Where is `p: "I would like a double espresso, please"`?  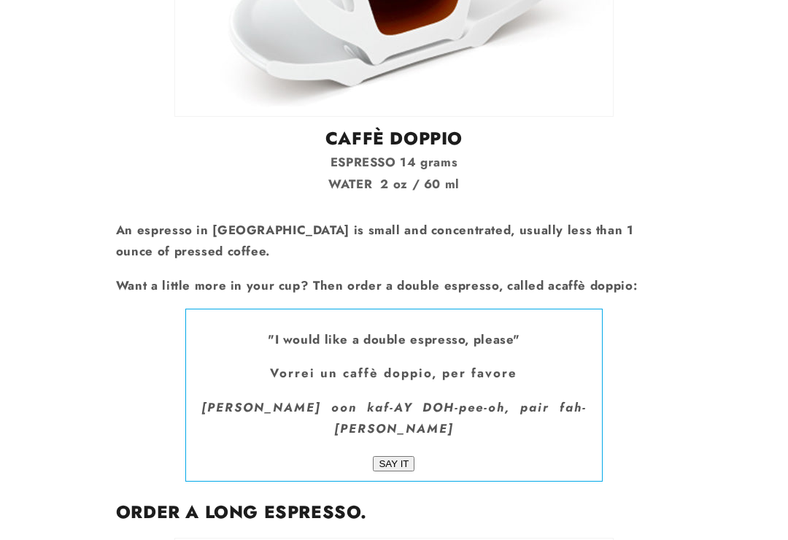
p: "I would like a double espresso, please" is located at coordinates (394, 340).